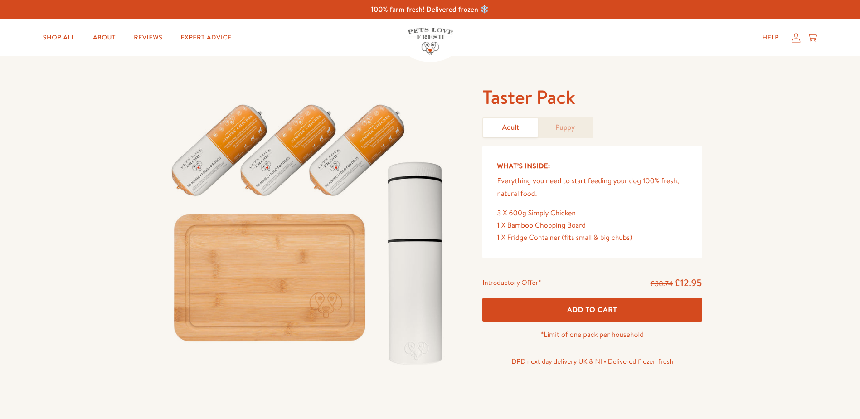  Describe the element at coordinates (430, 41) in the screenshot. I see `img: Pets Love Fresh` at that location.